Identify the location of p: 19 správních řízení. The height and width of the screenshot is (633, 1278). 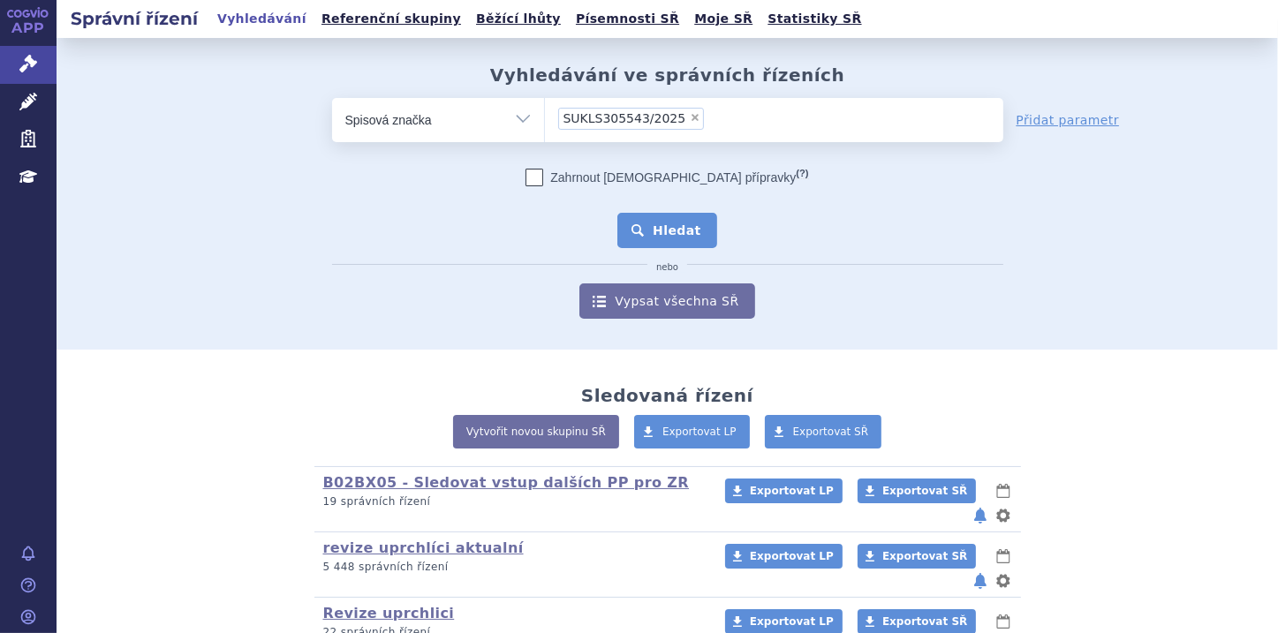
(512, 502).